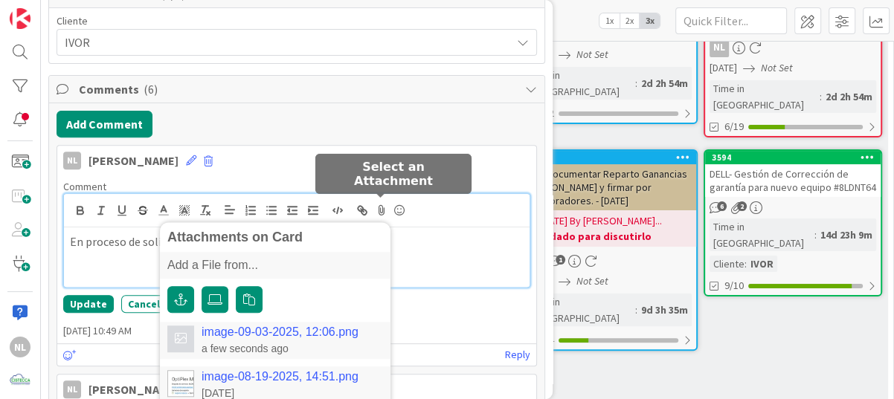 The height and width of the screenshot is (399, 894). Describe the element at coordinates (150, 89) in the screenshot. I see `span: ( 6 )` at that location.